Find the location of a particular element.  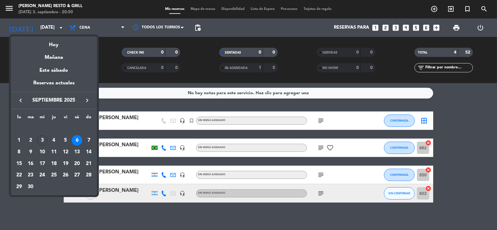

th: jueves is located at coordinates (54, 118).